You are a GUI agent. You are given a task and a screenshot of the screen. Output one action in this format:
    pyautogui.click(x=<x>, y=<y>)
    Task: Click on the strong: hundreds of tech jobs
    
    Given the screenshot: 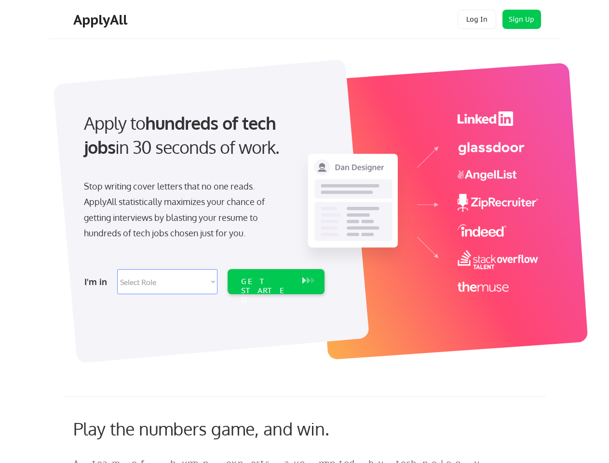 What is the action you would take?
    pyautogui.click(x=182, y=135)
    